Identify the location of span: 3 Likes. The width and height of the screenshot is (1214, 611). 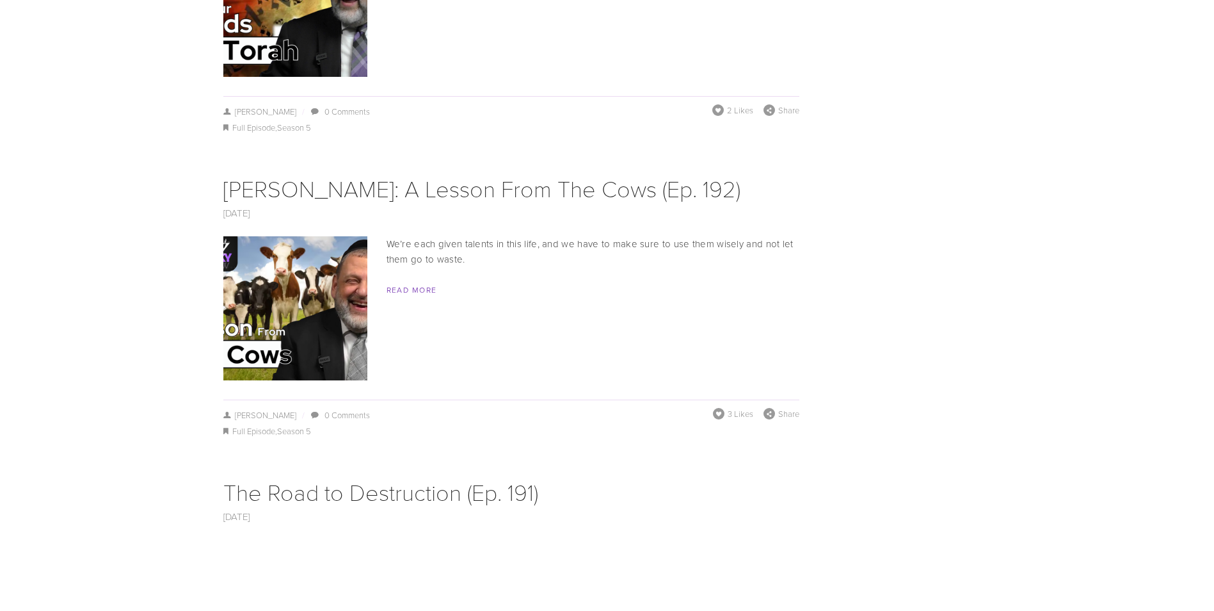
(741, 414).